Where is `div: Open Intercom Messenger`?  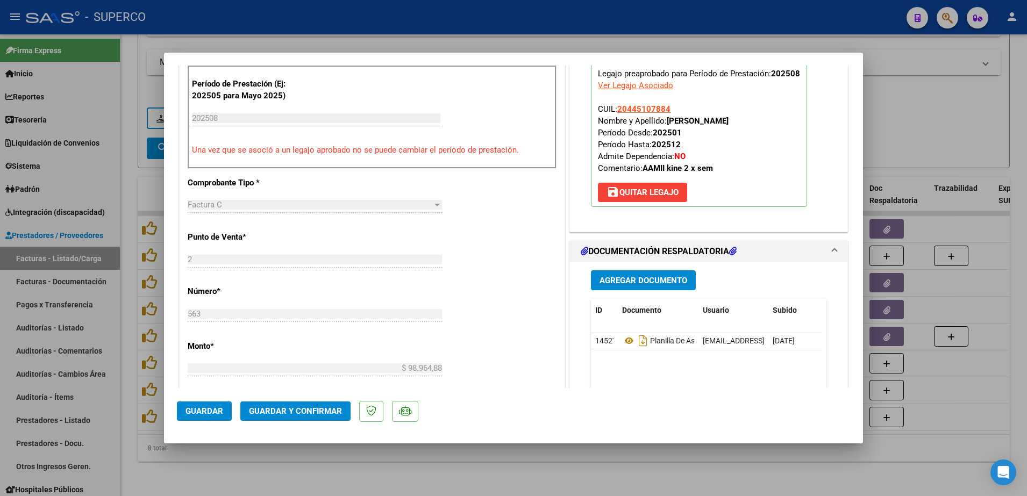
div: Open Intercom Messenger is located at coordinates (1004, 473).